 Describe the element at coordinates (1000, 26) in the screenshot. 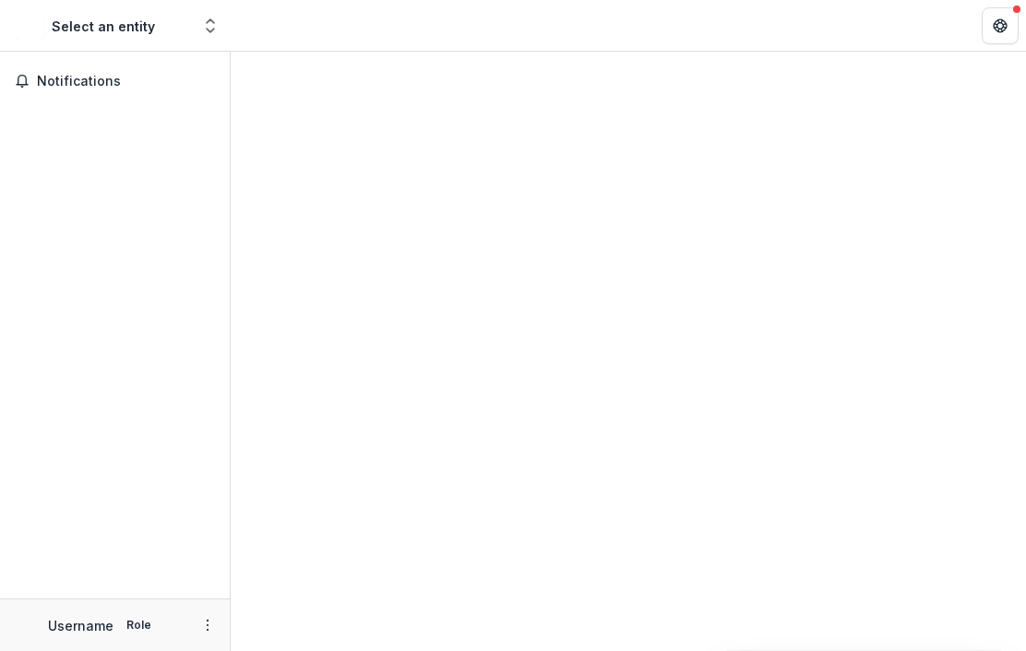

I see `button: Get Help` at that location.